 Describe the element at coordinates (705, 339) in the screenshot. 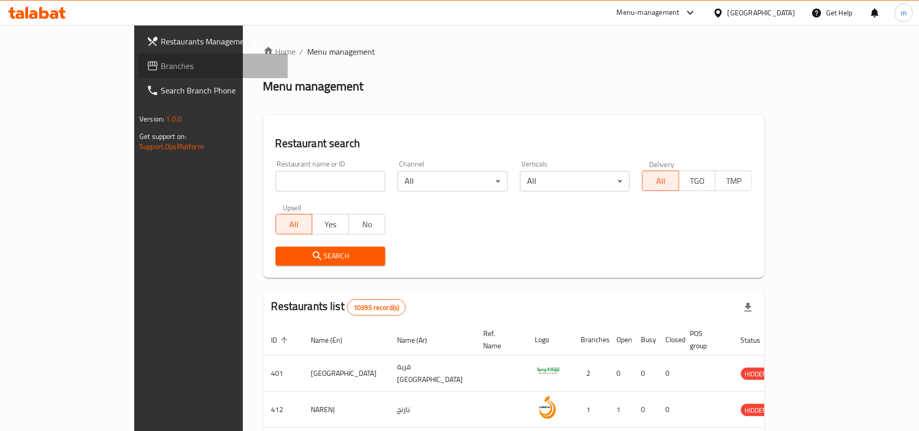

I see `span: POS group` at that location.